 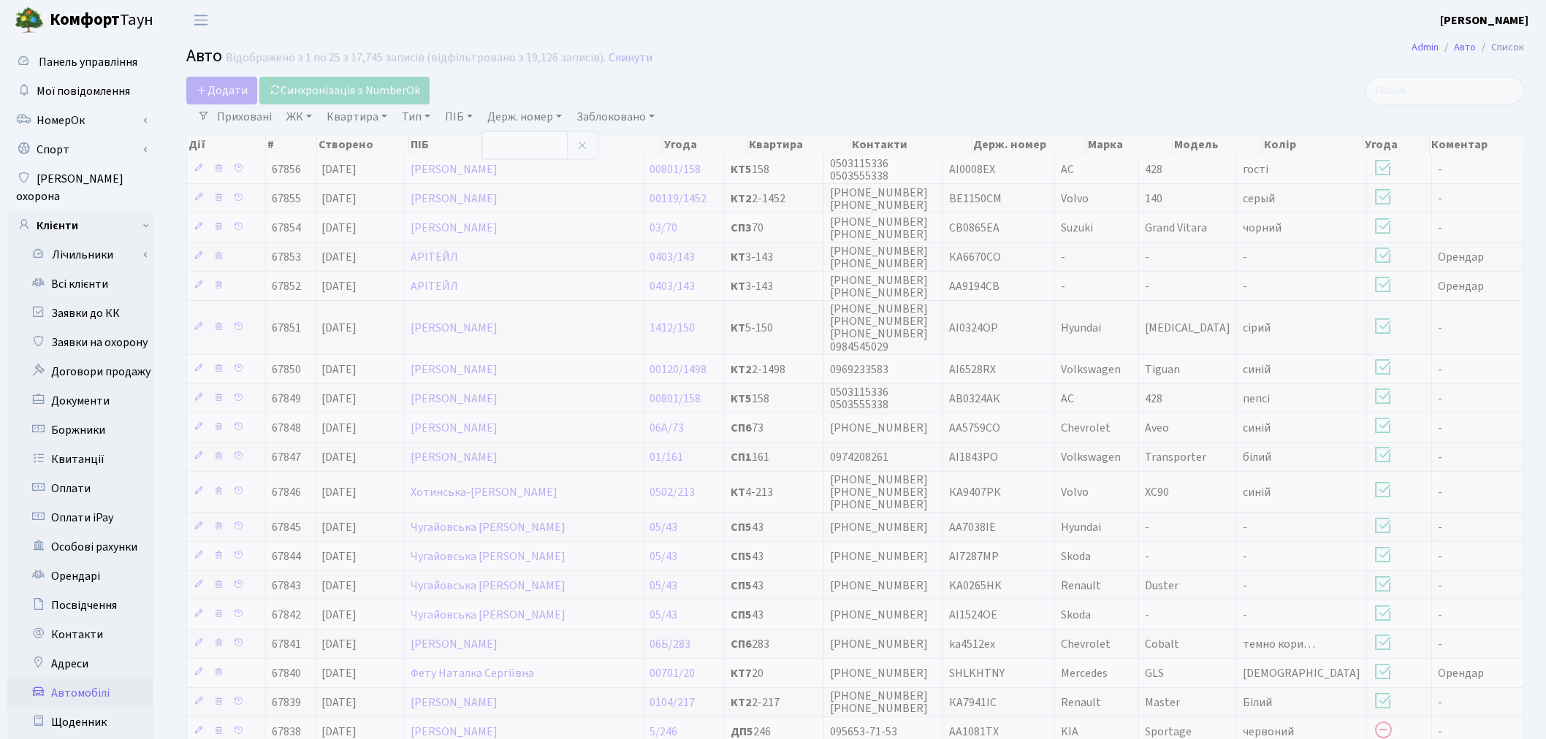 What do you see at coordinates (80, 722) in the screenshot?
I see `a: Щоденник` at bounding box center [80, 722].